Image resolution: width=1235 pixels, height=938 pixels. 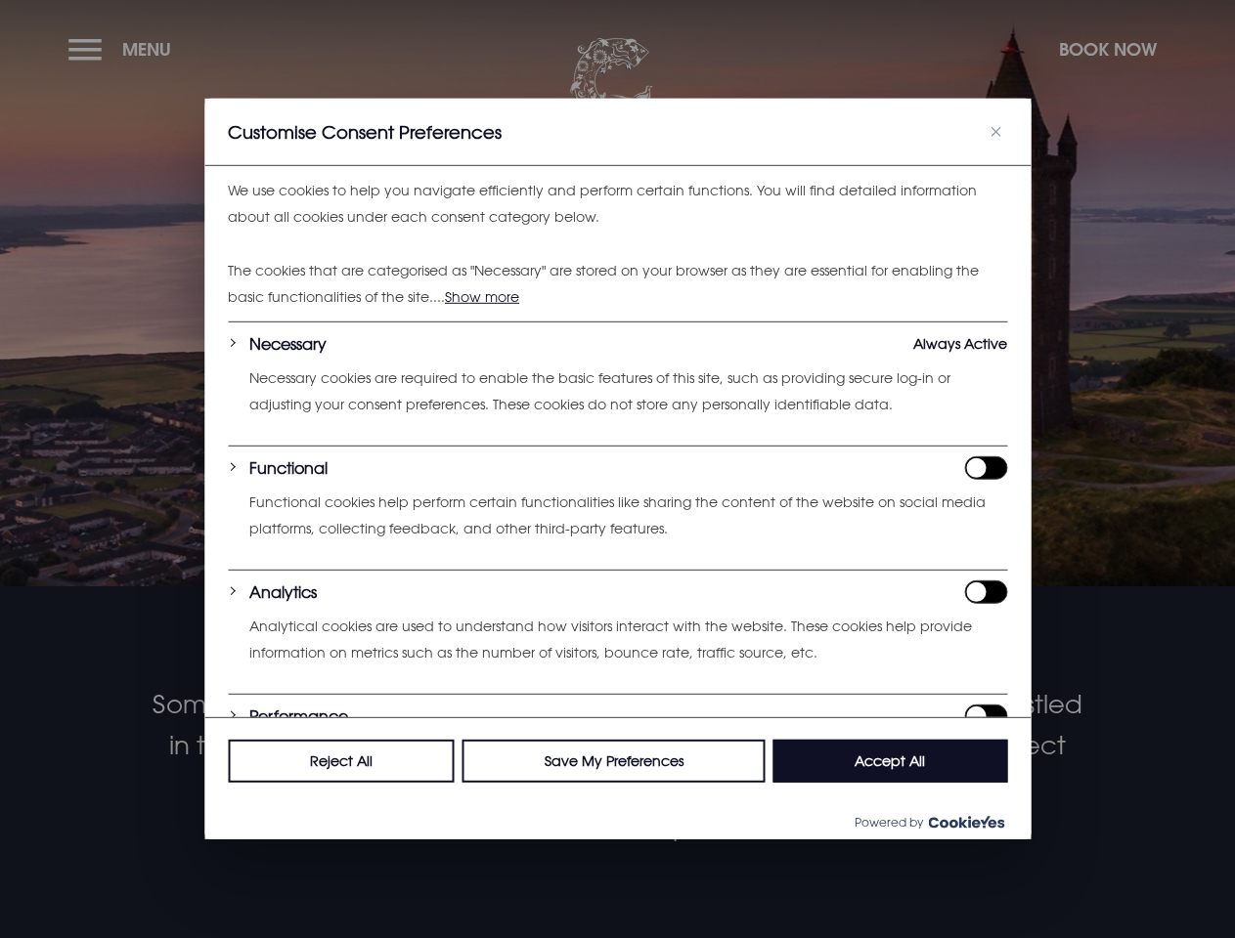 I want to click on button: Analytics, so click(x=282, y=592).